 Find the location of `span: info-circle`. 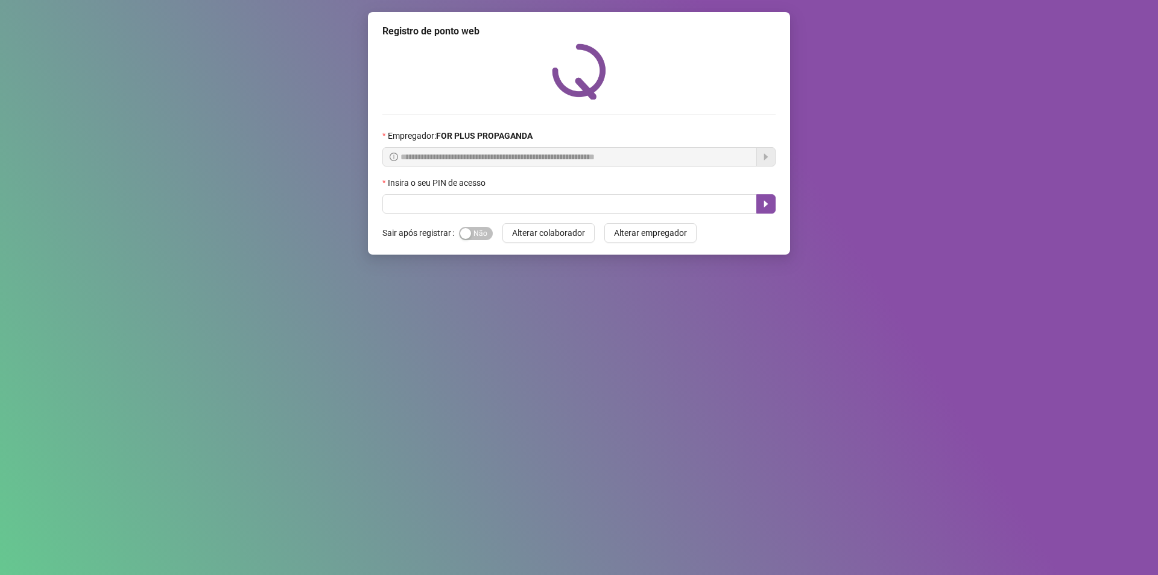

span: info-circle is located at coordinates (394, 157).